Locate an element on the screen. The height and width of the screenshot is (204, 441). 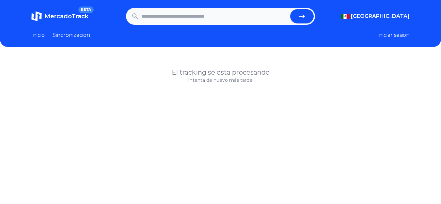
a: Inicio is located at coordinates (38, 35).